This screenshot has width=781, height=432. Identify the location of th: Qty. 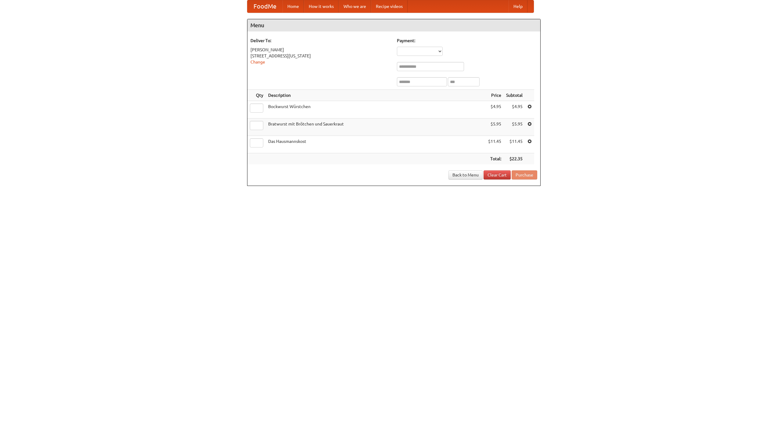
(257, 95).